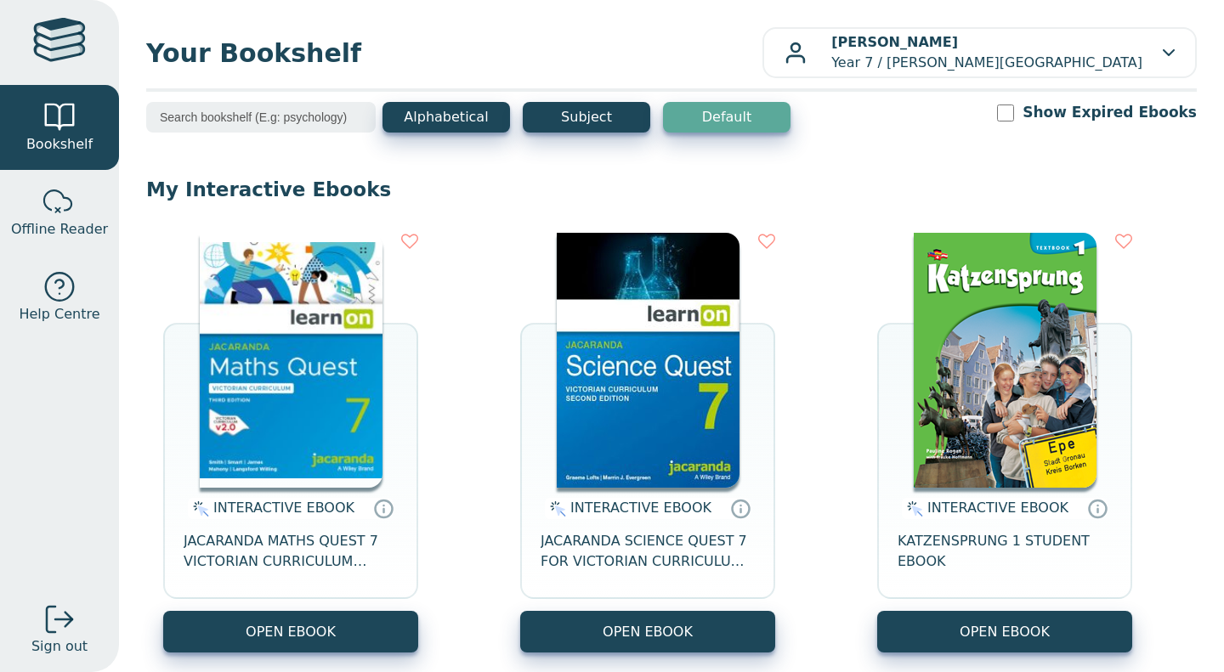 The width and height of the screenshot is (1224, 672). Describe the element at coordinates (1109, 112) in the screenshot. I see `label: Show Expired Ebooks` at that location.